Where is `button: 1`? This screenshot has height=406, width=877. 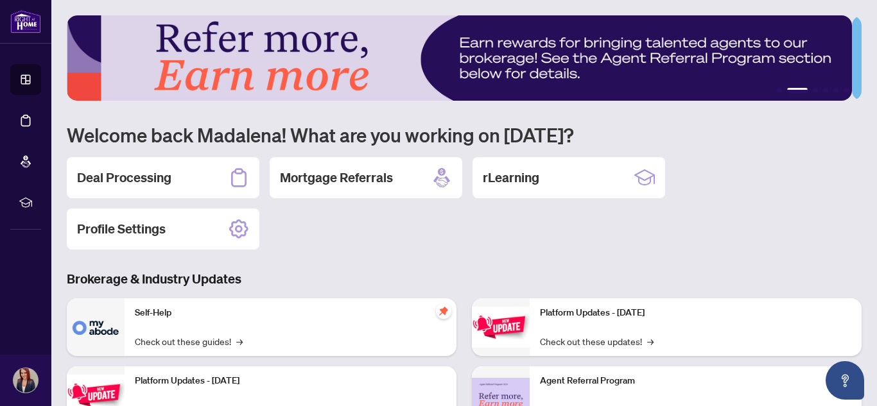 button: 1 is located at coordinates (780, 91).